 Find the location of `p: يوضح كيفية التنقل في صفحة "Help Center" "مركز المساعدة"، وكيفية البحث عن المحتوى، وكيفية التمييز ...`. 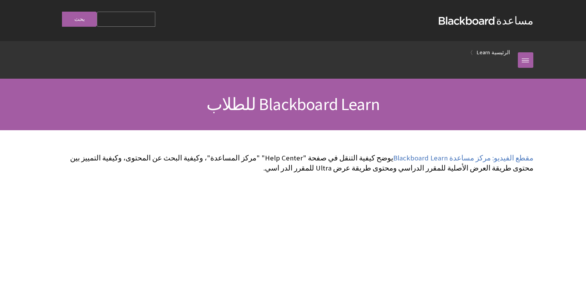

p: يوضح كيفية التنقل في صفحة "Help Center" "مركز المساعدة"، وكيفية البحث عن المحتوى، وكيفية التمييز ... is located at coordinates (293, 163).